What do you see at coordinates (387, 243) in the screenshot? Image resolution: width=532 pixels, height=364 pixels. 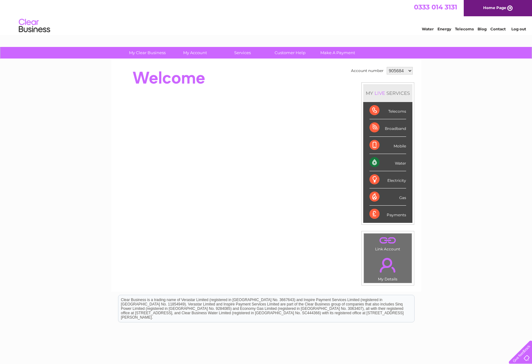 I see `td: Link Account` at bounding box center [387, 243].